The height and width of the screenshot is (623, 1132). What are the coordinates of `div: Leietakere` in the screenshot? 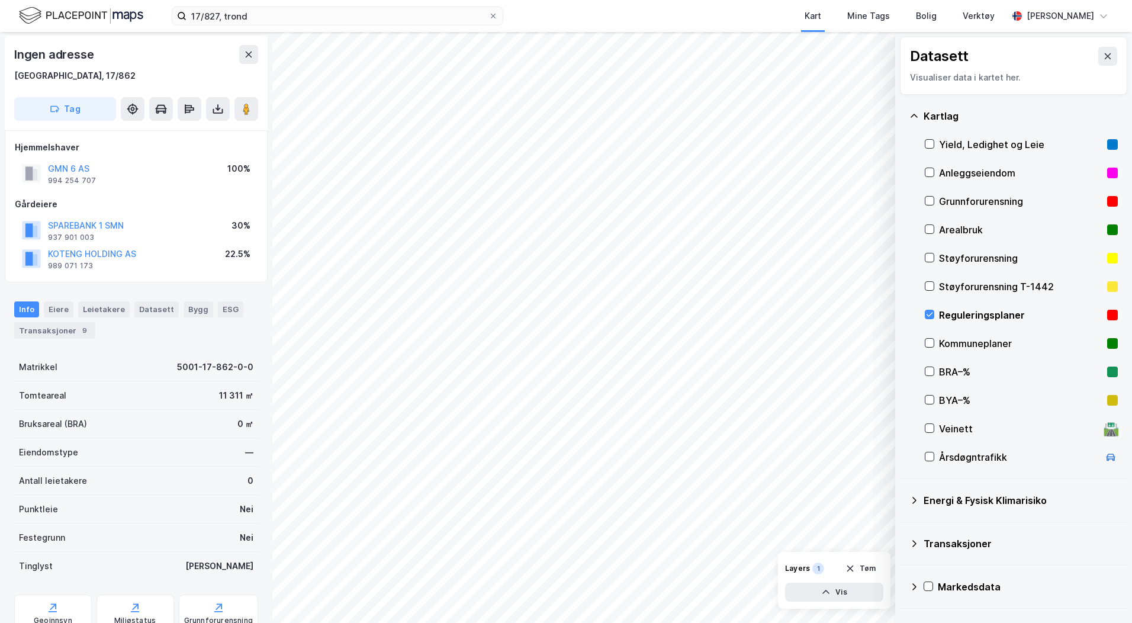 It's located at (104, 309).